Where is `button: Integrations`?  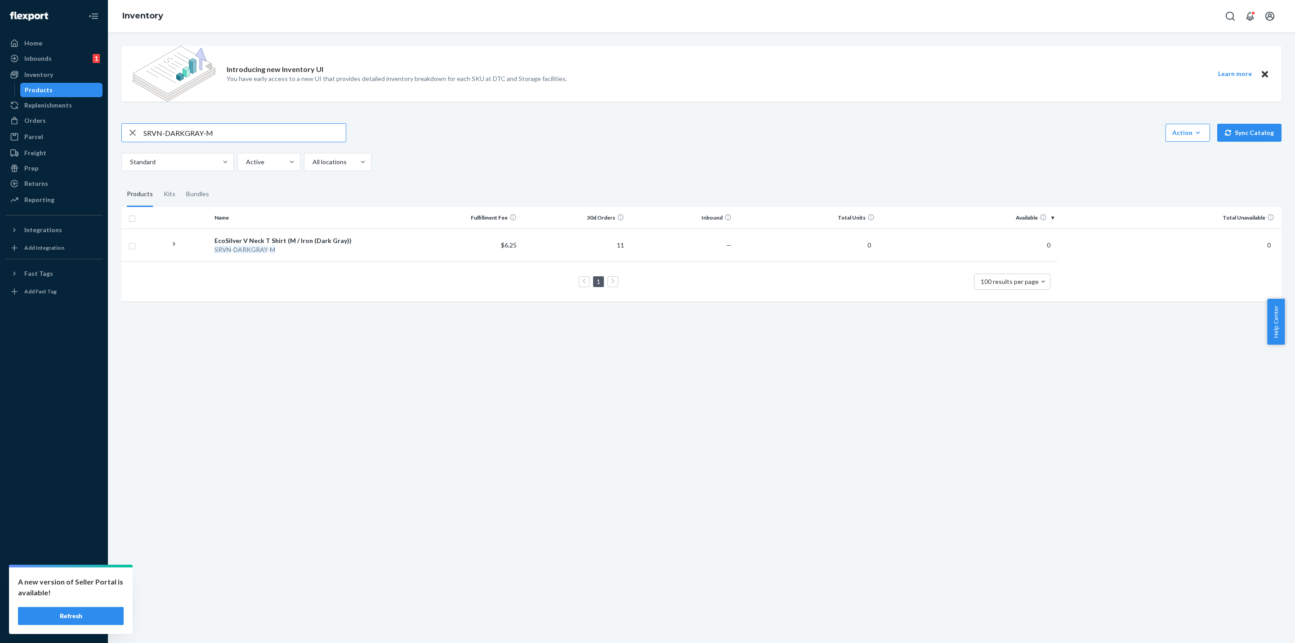
button: Integrations is located at coordinates (54, 230).